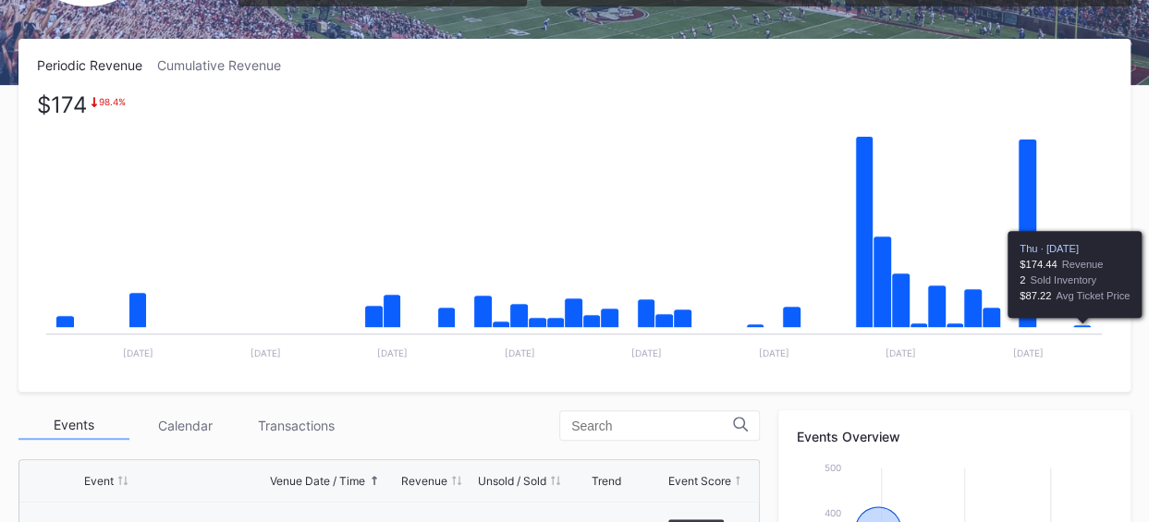 The height and width of the screenshot is (522, 1149). I want to click on div: Venue Date / Time, so click(317, 481).